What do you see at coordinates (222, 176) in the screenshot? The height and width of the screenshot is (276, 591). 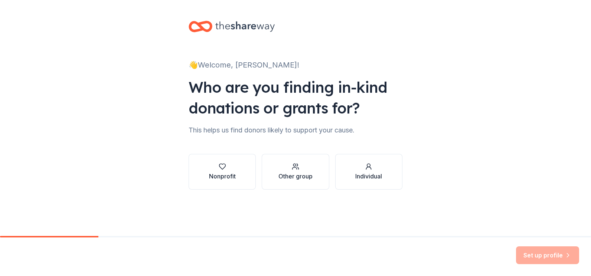 I see `div: Nonprofit` at bounding box center [222, 176].